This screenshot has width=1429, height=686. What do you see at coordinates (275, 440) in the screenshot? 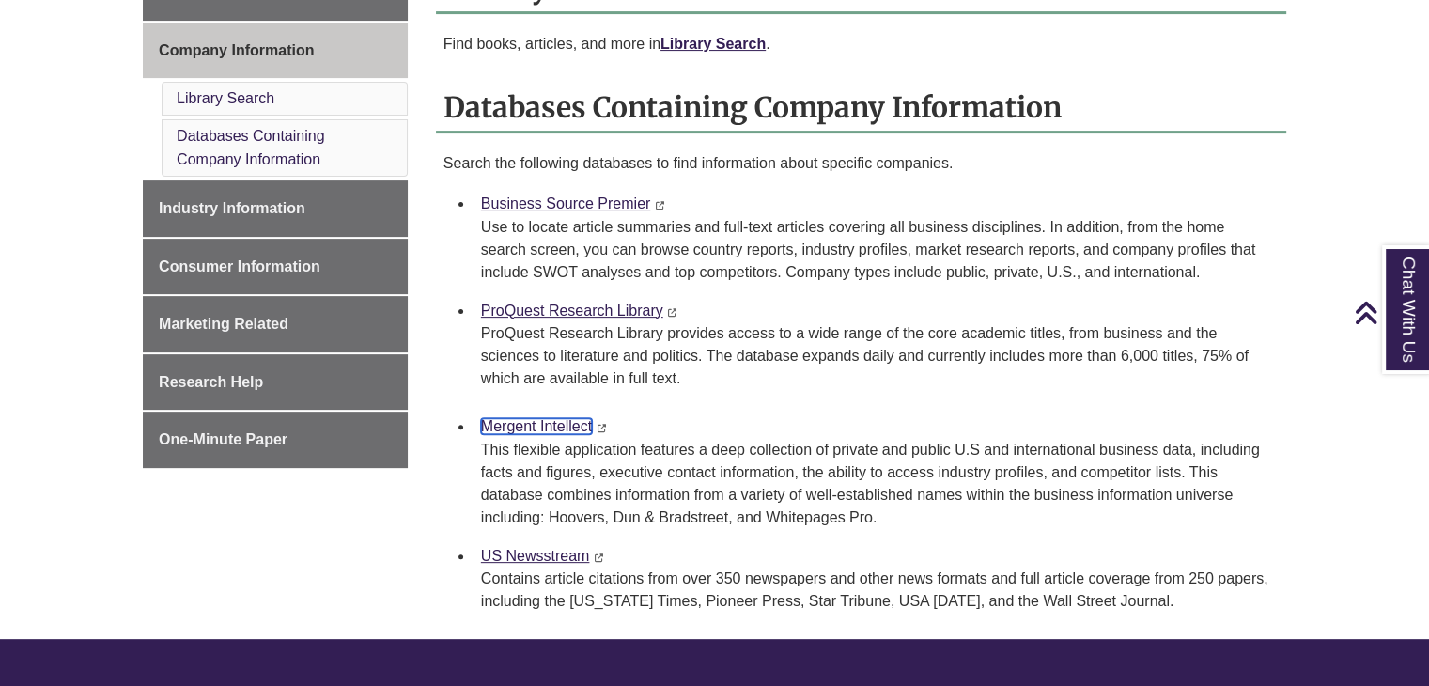
I see `a: One-Minute Paper` at bounding box center [275, 440].